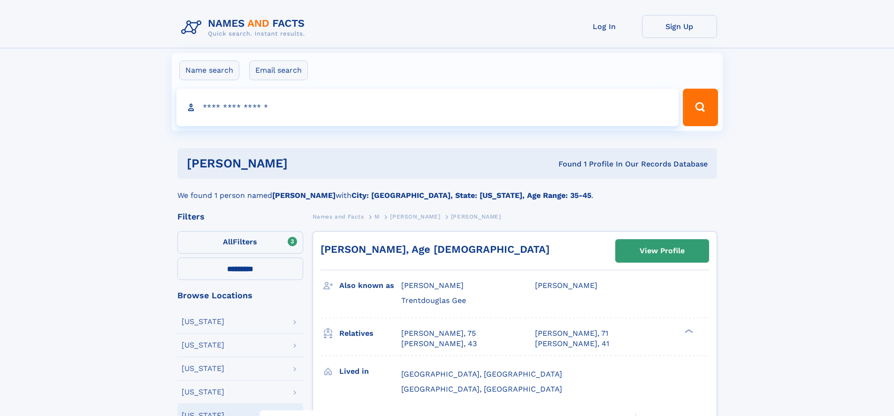  I want to click on div: We found 1 person named with ., so click(447, 190).